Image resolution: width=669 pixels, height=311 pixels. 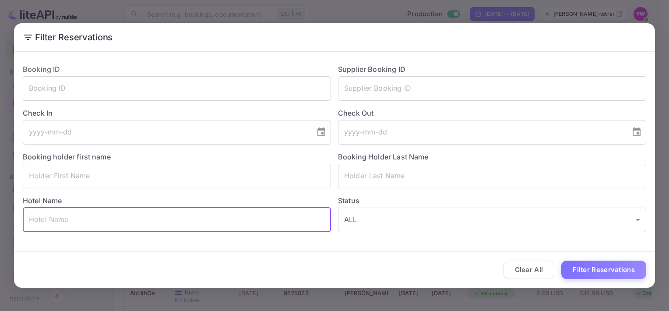 What do you see at coordinates (177, 176) in the screenshot?
I see `input: Holder First Name` at bounding box center [177, 176].